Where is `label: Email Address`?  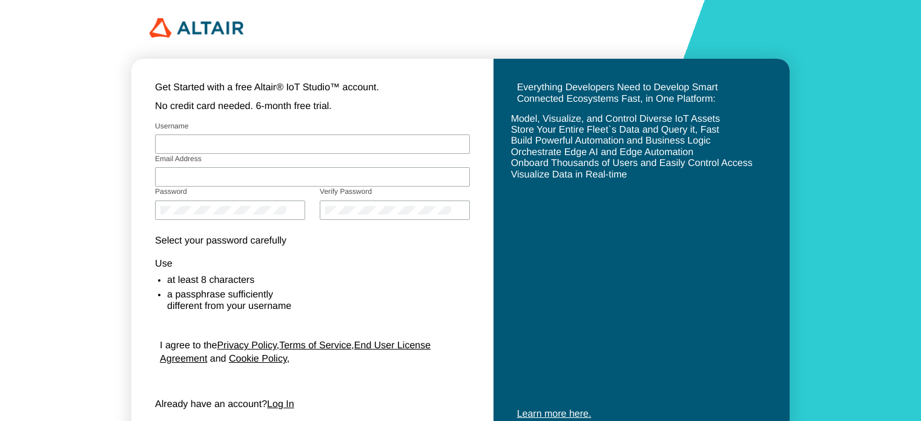
label: Email Address is located at coordinates (178, 159).